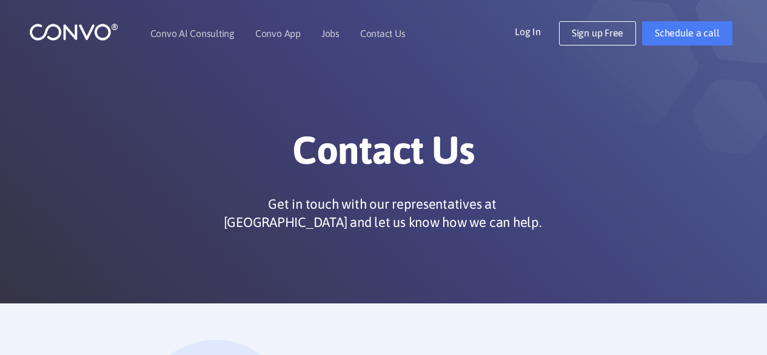  I want to click on a: Contact Us, so click(382, 33).